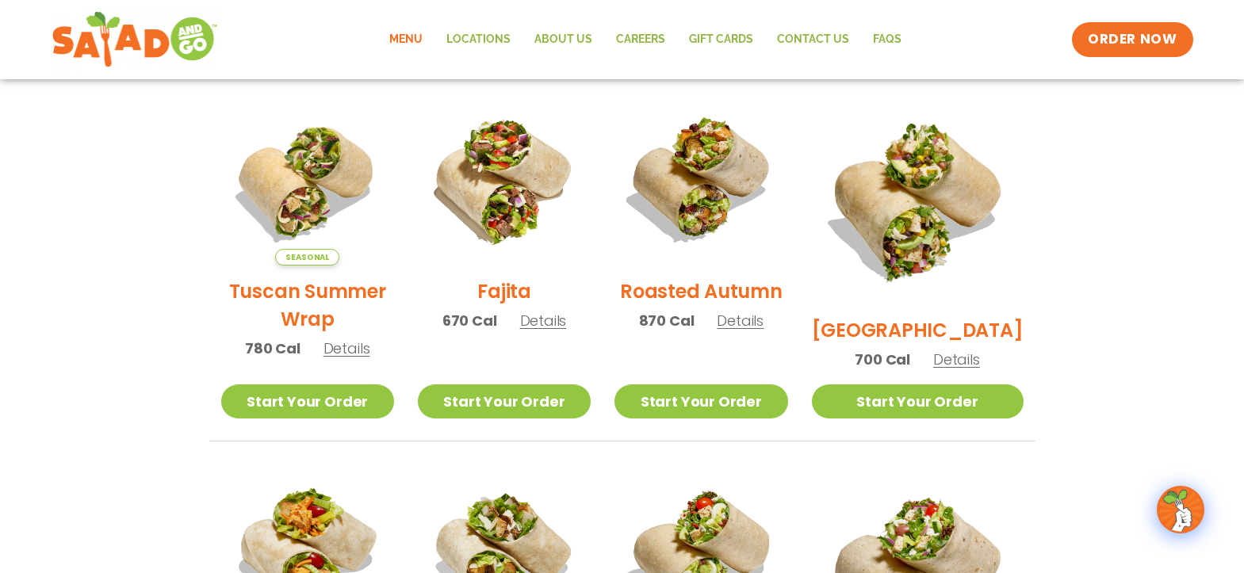 The image size is (1244, 573). Describe the element at coordinates (1132, 40) in the screenshot. I see `a: ORDER NOW` at that location.